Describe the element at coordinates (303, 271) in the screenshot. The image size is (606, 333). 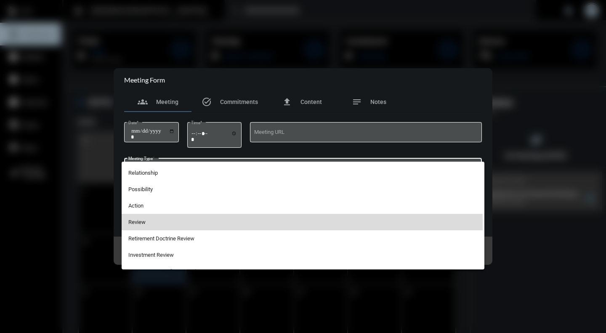
I see `span: Investment Compliance Review` at that location.